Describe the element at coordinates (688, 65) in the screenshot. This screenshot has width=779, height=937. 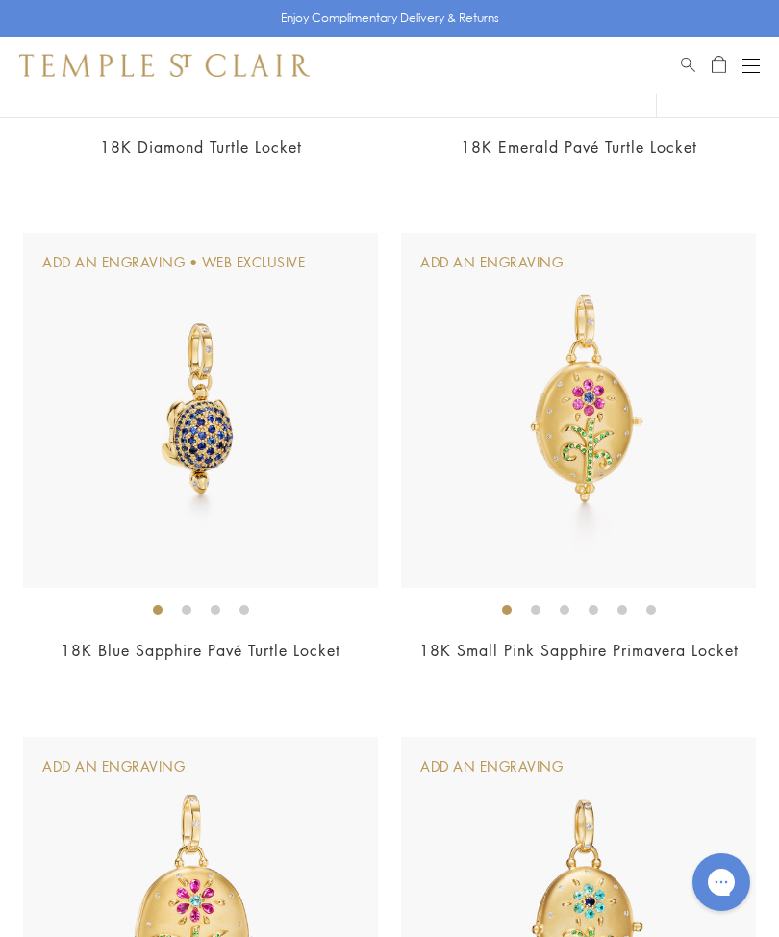
I see `a: Search` at that location.